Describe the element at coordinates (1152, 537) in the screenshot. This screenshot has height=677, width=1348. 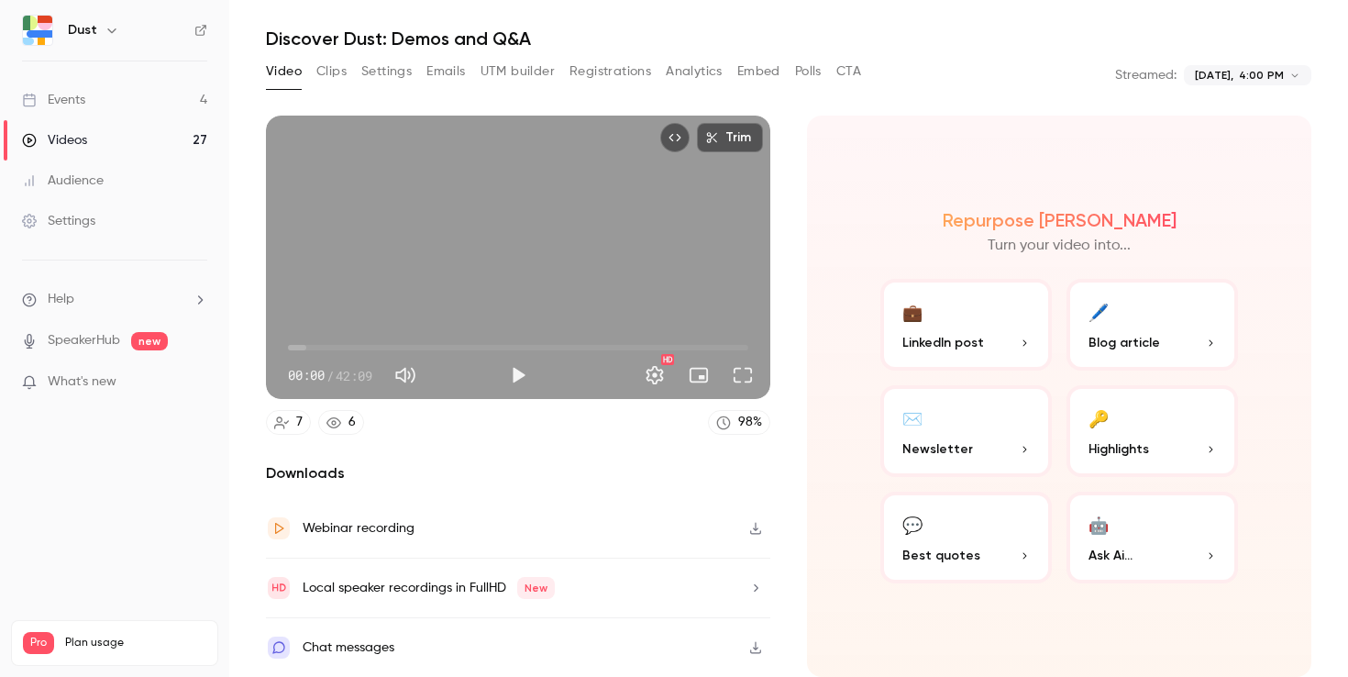
I see `button: 🤖Ask Ai...` at that location.